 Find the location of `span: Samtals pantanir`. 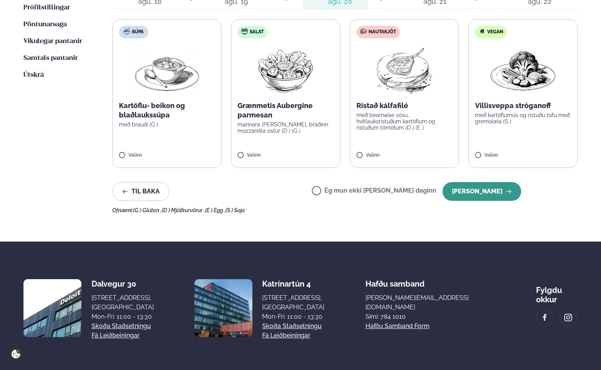

span: Samtals pantanir is located at coordinates (50, 58).